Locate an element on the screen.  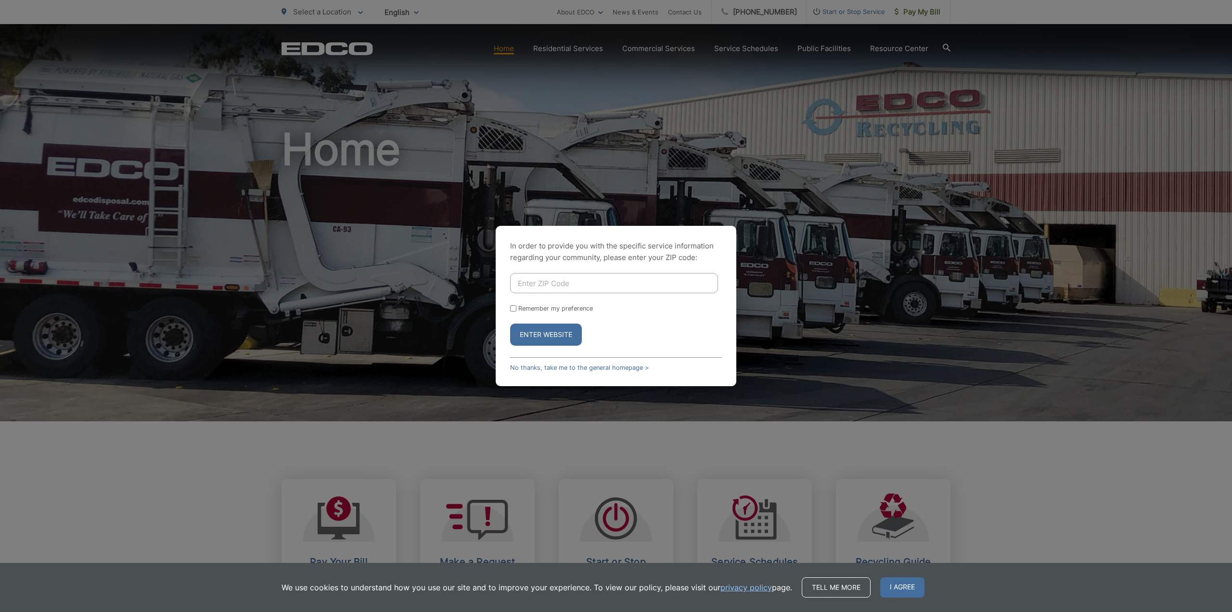
label: Remember my preference is located at coordinates (556, 308).